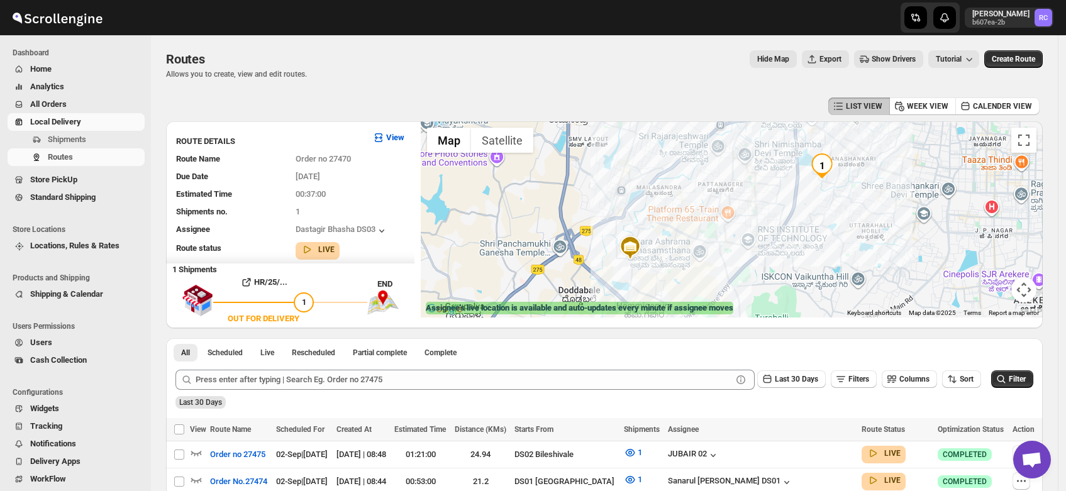 This screenshot has width=1066, height=491. I want to click on img: trip_end.png, so click(383, 303).